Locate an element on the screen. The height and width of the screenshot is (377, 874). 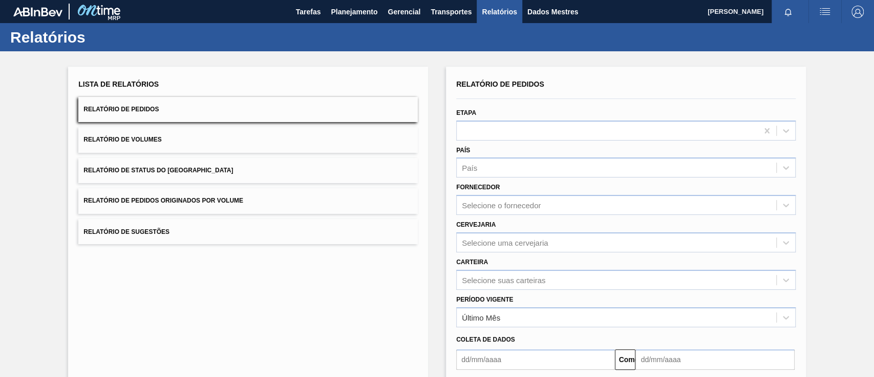
font: Tarefas is located at coordinates (308, 12).